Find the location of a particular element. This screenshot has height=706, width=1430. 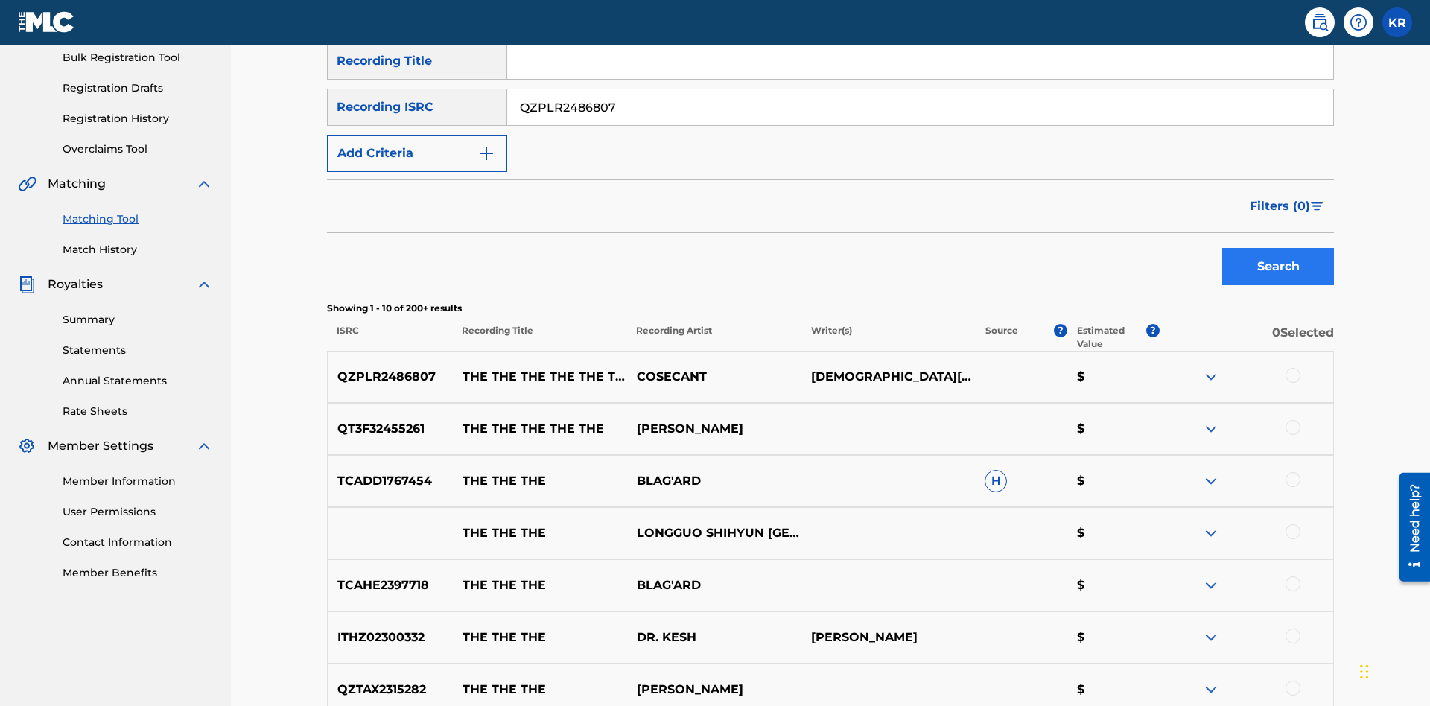

img: Member Settings is located at coordinates (27, 446).